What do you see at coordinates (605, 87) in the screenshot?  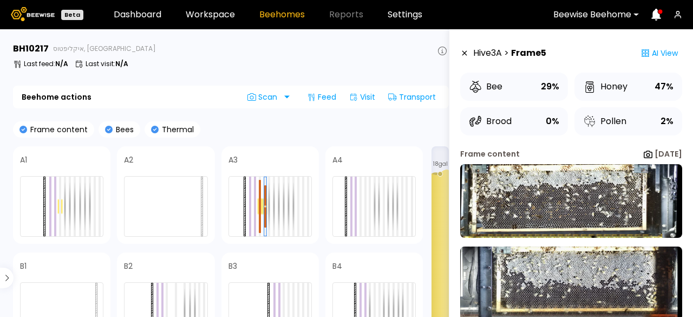 I see `div: Honey` at bounding box center [605, 87].